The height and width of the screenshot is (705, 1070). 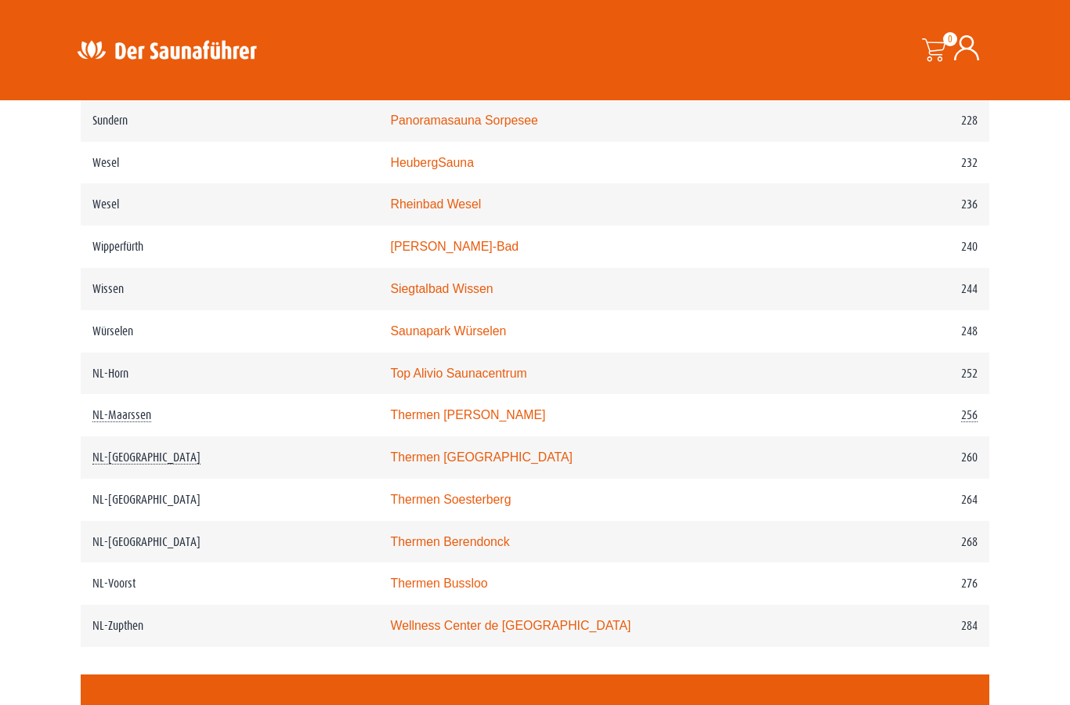 What do you see at coordinates (908, 121) in the screenshot?
I see `td: 228` at bounding box center [908, 121].